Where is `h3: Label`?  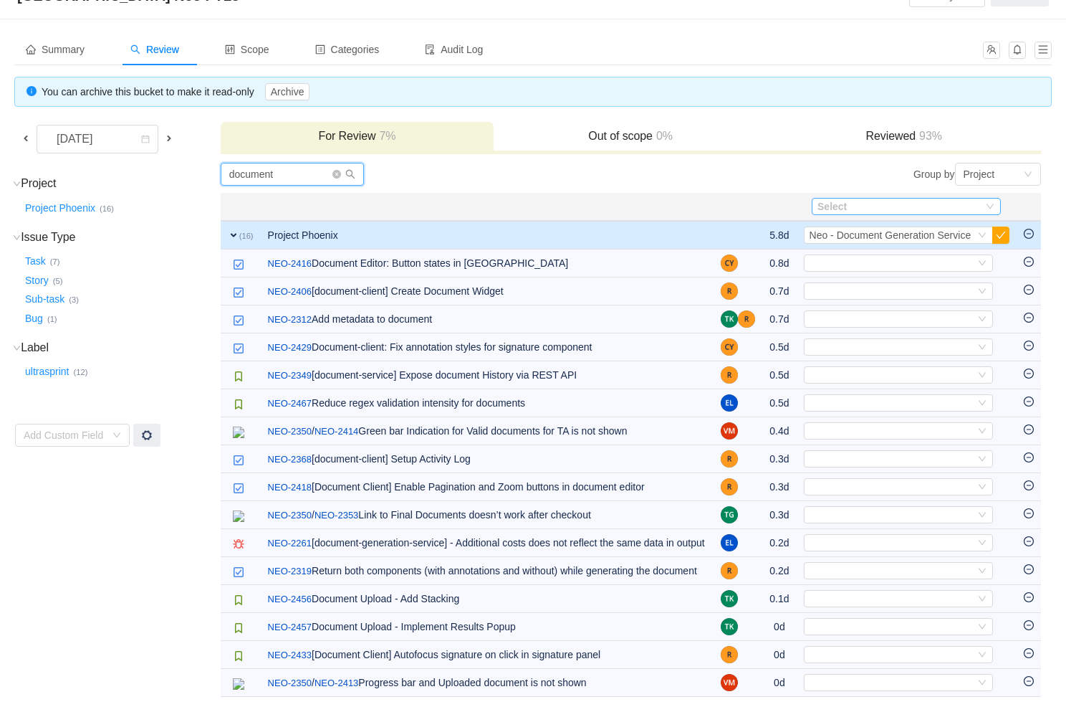 h3: Label is located at coordinates (120, 348).